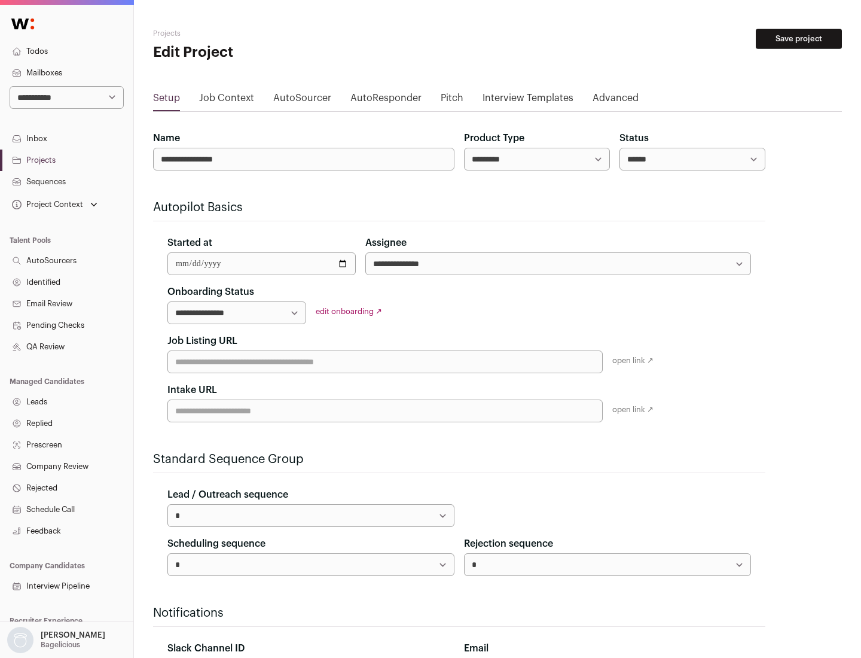  I want to click on h2: Autopilot Basics, so click(459, 207).